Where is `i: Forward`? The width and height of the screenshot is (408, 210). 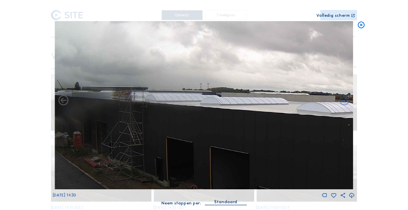 i: Forward is located at coordinates (63, 101).